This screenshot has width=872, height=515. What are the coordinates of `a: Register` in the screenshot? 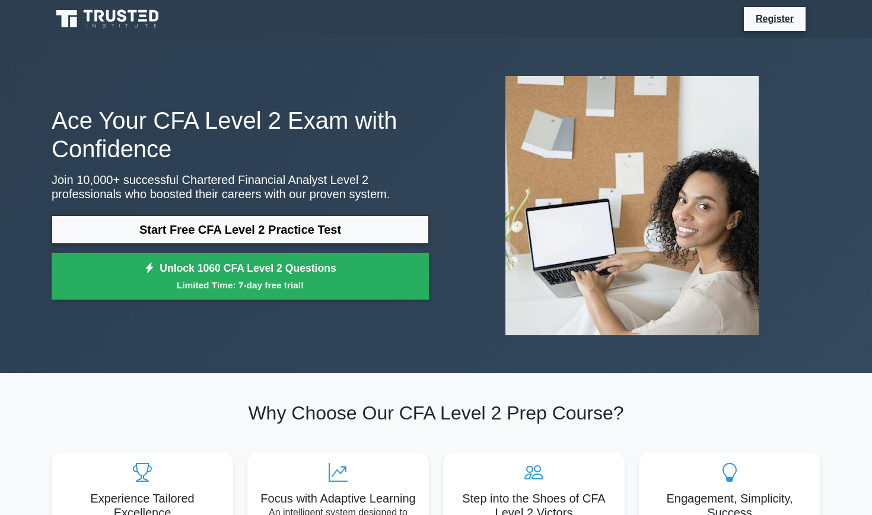 It's located at (775, 18).